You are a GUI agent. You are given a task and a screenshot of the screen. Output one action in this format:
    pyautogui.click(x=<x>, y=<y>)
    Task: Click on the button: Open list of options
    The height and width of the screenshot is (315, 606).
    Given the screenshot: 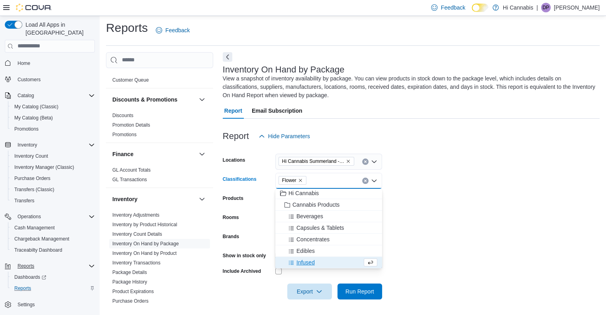 What is the action you would take?
    pyautogui.click(x=374, y=162)
    